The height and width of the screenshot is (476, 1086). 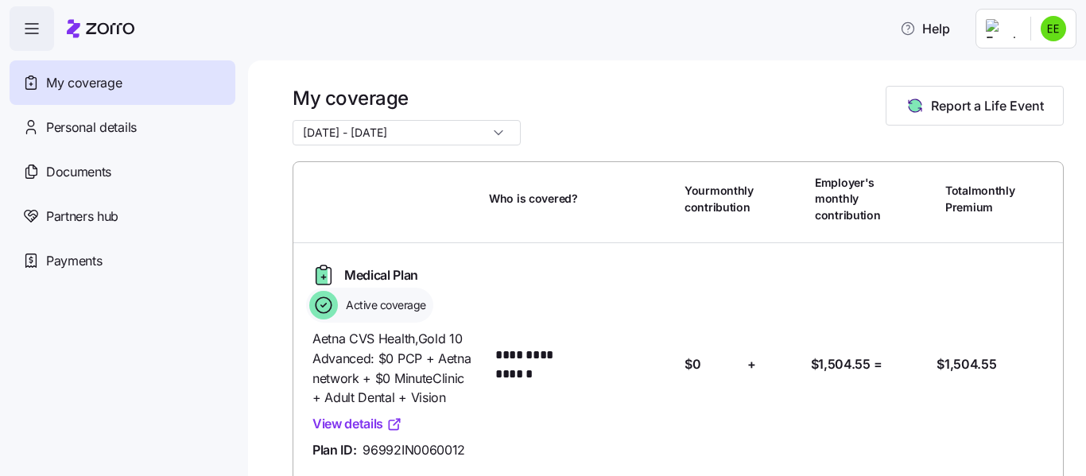 What do you see at coordinates (91, 127) in the screenshot?
I see `span: Personal details` at bounding box center [91, 127].